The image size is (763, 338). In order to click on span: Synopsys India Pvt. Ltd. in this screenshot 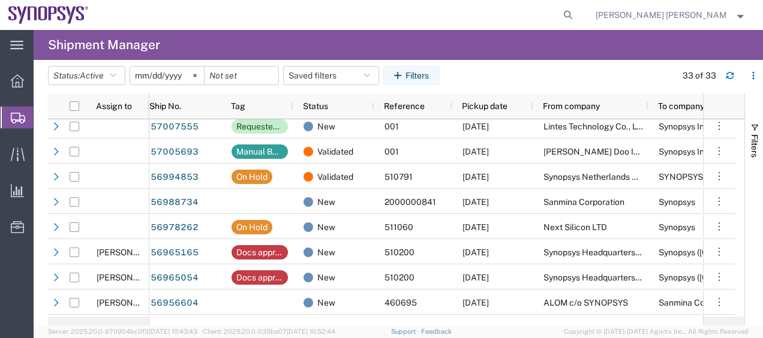, I will do `click(703, 127)`.